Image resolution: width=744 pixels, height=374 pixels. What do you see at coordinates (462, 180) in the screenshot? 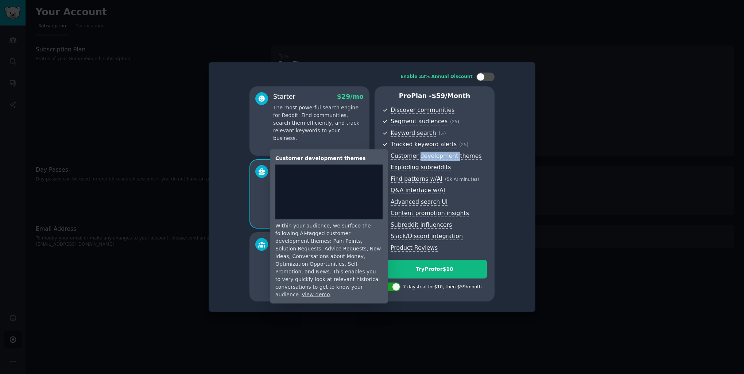
I see `span: ( 5k AI minutes )` at bounding box center [462, 180].